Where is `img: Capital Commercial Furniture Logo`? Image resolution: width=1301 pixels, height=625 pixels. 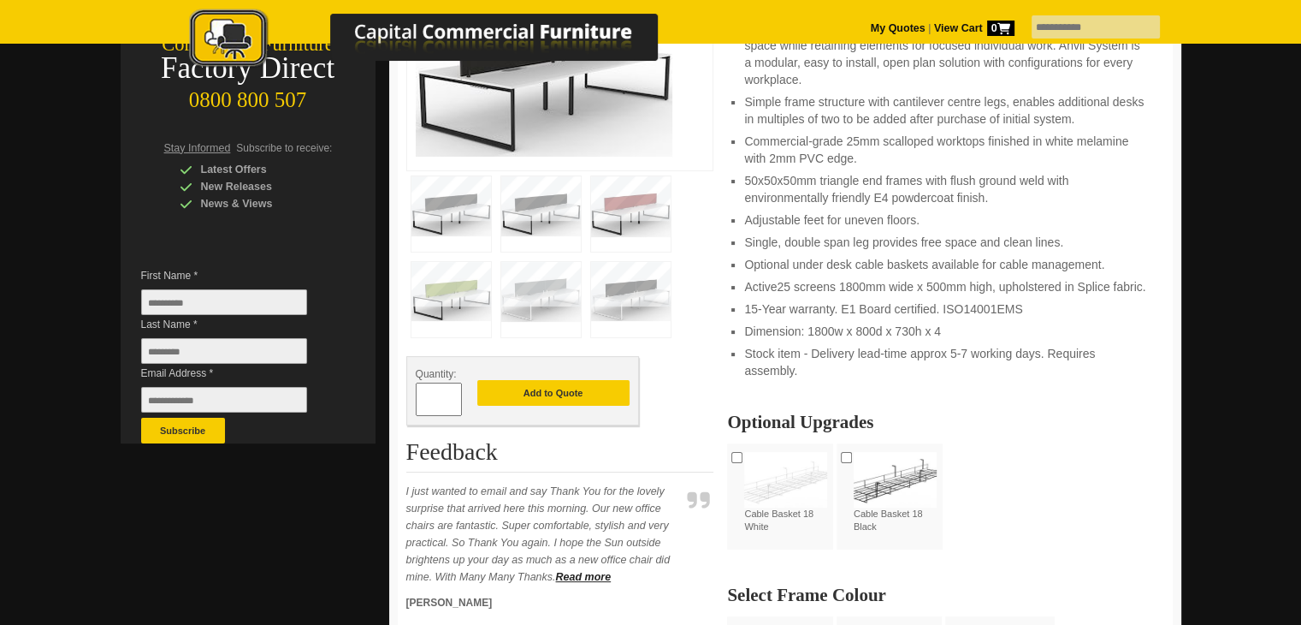
img: Capital Commercial Furniture Logo is located at coordinates (442, 39).